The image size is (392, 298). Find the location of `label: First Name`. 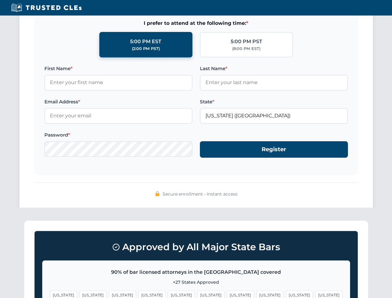

label: First Name is located at coordinates (118, 69).